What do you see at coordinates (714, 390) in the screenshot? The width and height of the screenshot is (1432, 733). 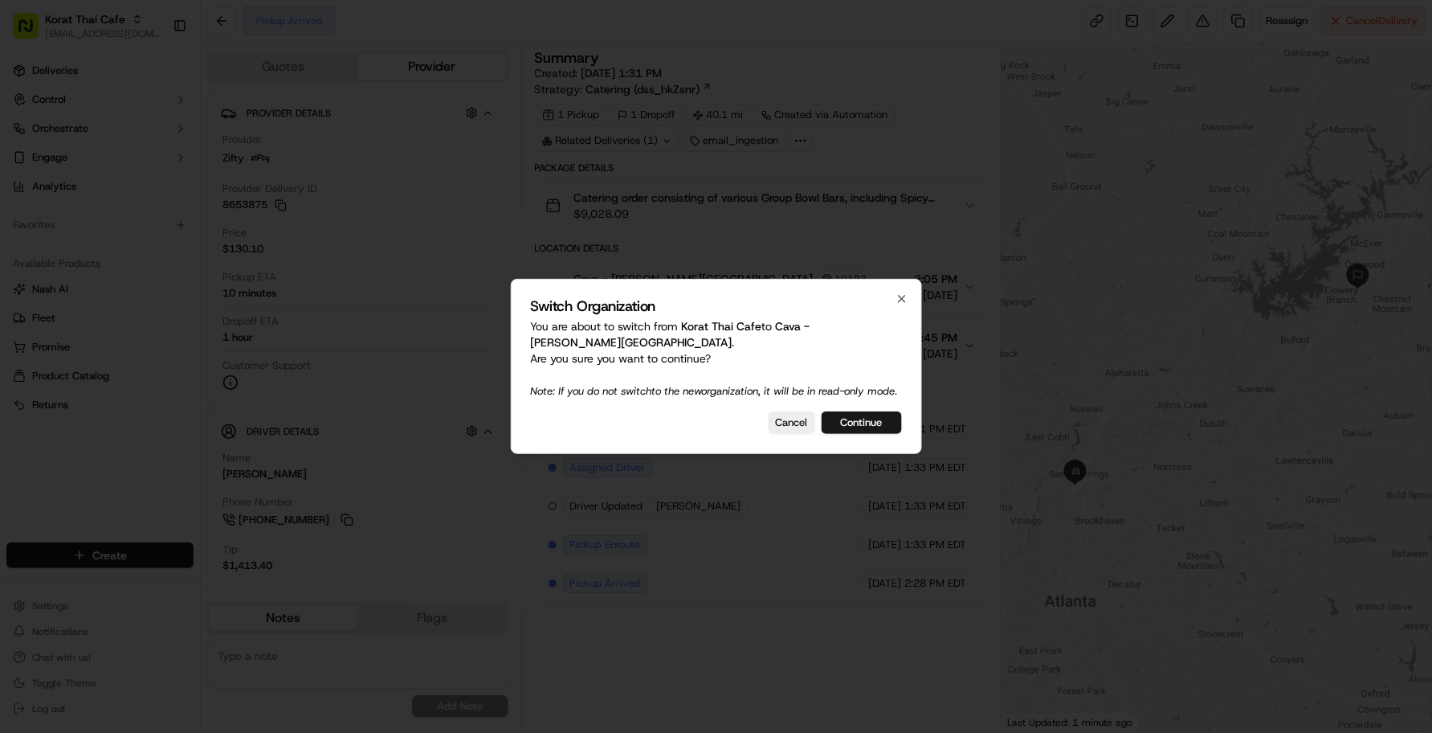 I see `span: Note: If you do not switch to the new organization, it will be in read-only mode.` at bounding box center [714, 390].